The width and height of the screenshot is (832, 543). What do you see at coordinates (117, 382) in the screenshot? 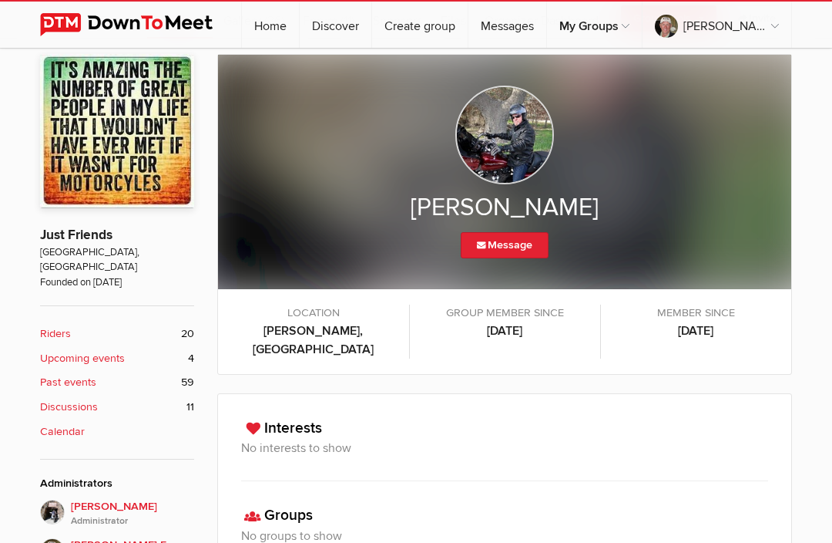
I see `a: Past events 59` at bounding box center [117, 382].